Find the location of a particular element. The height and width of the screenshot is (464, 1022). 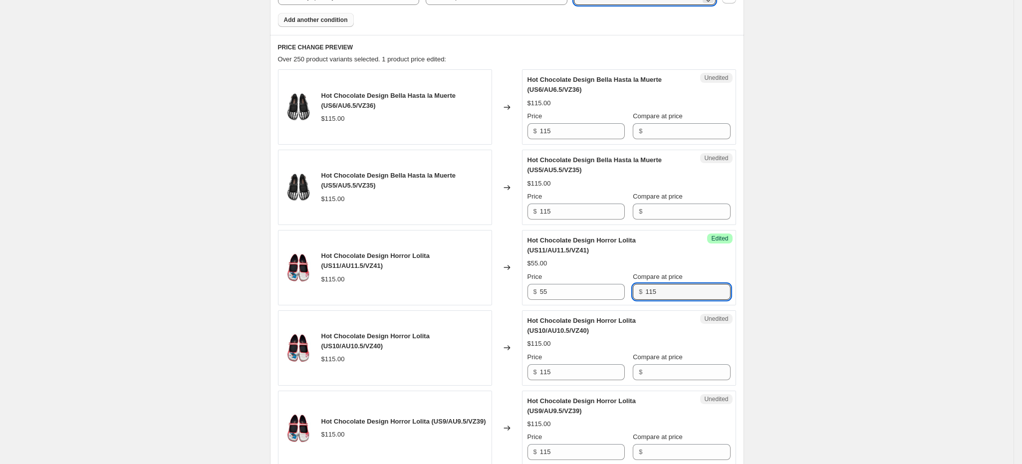

span: Over 250 product variants selected. 1 product price edited: is located at coordinates (362, 59).